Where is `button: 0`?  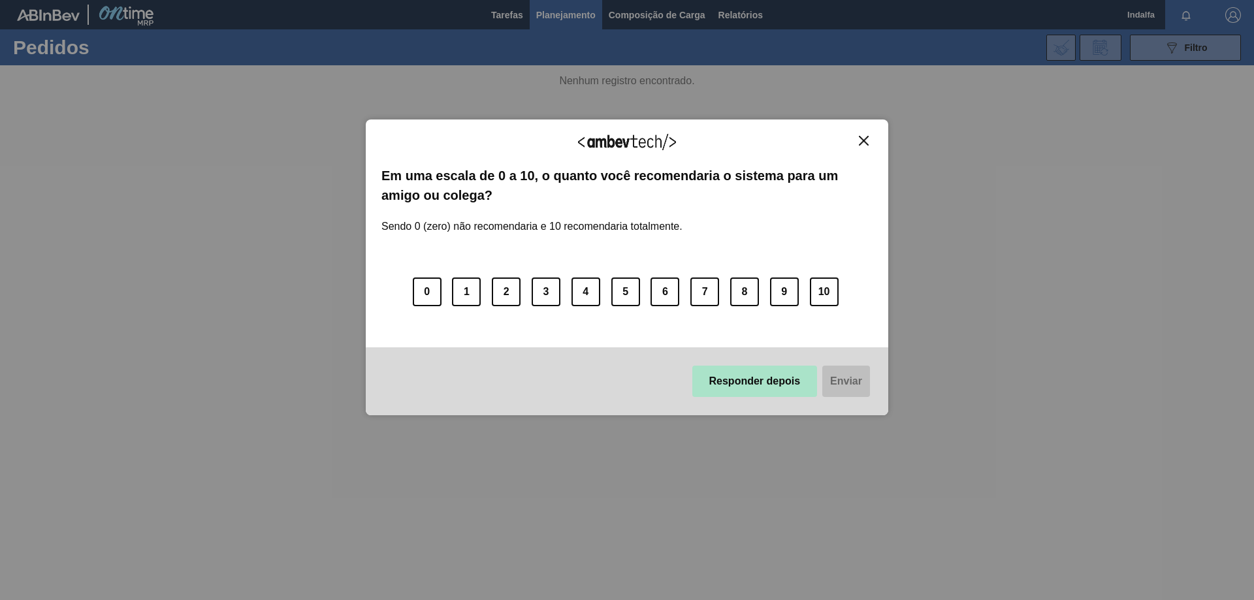
button: 0 is located at coordinates (427, 292).